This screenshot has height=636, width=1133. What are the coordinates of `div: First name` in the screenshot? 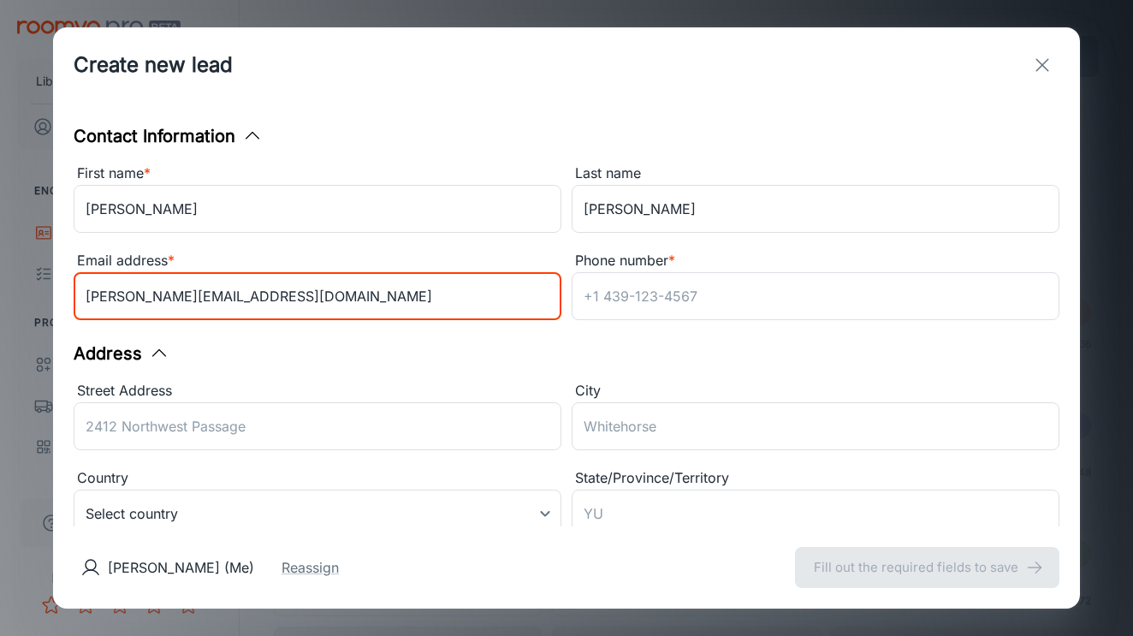 It's located at (318, 174).